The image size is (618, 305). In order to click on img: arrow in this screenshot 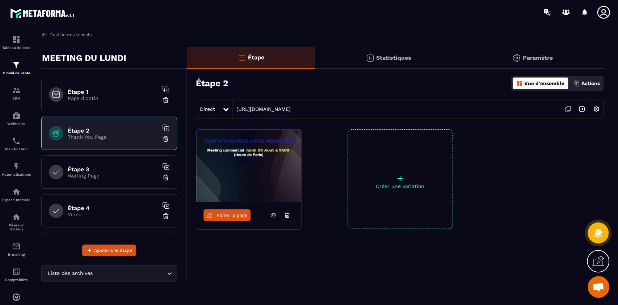, I will do `click(45, 35)`.